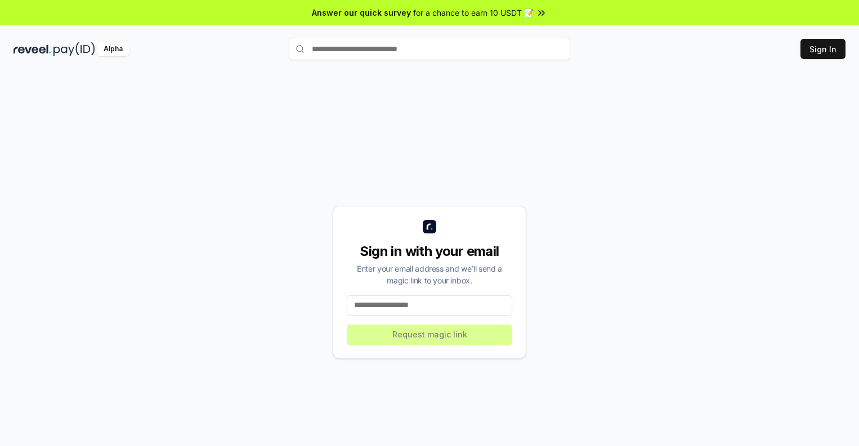  What do you see at coordinates (32, 49) in the screenshot?
I see `img: reveel_dark` at bounding box center [32, 49].